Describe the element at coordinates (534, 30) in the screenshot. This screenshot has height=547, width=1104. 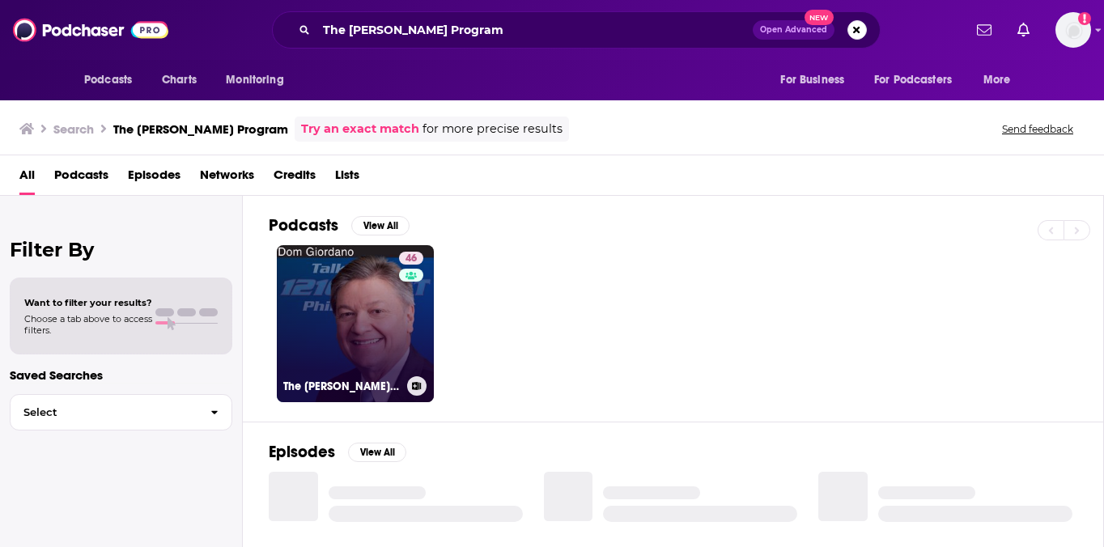
I see `input: Search podcasts, credits, & more...` at that location.